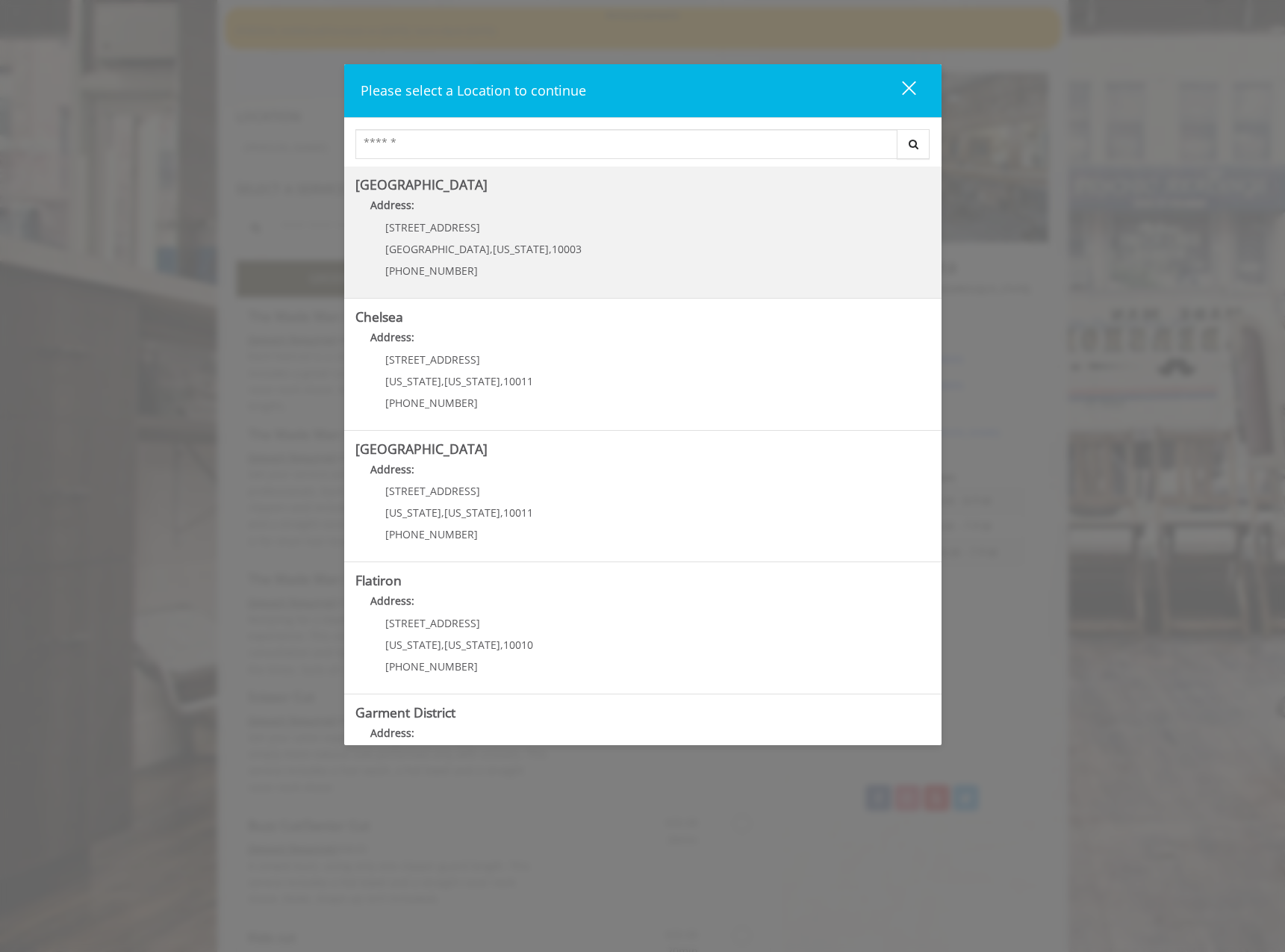  What do you see at coordinates (626, 144) in the screenshot?
I see `input: Search Center` at bounding box center [626, 144].